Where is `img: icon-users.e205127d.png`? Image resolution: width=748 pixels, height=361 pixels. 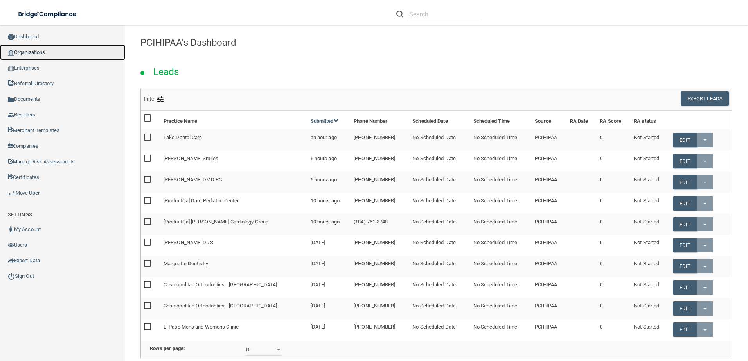 img: icon-users.e205127d.png is located at coordinates (11, 245).